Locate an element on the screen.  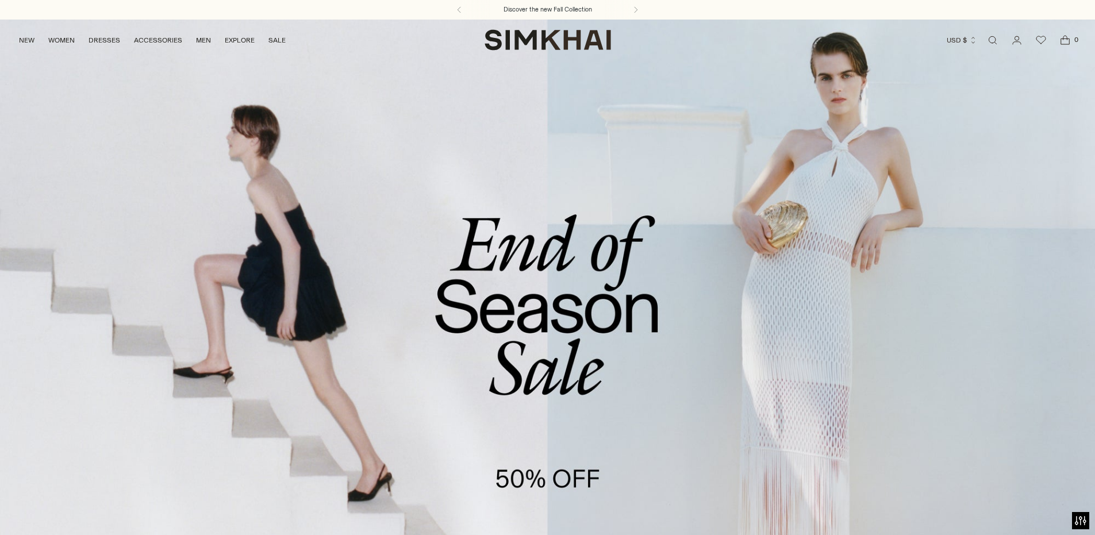
a: NEW is located at coordinates (26, 40).